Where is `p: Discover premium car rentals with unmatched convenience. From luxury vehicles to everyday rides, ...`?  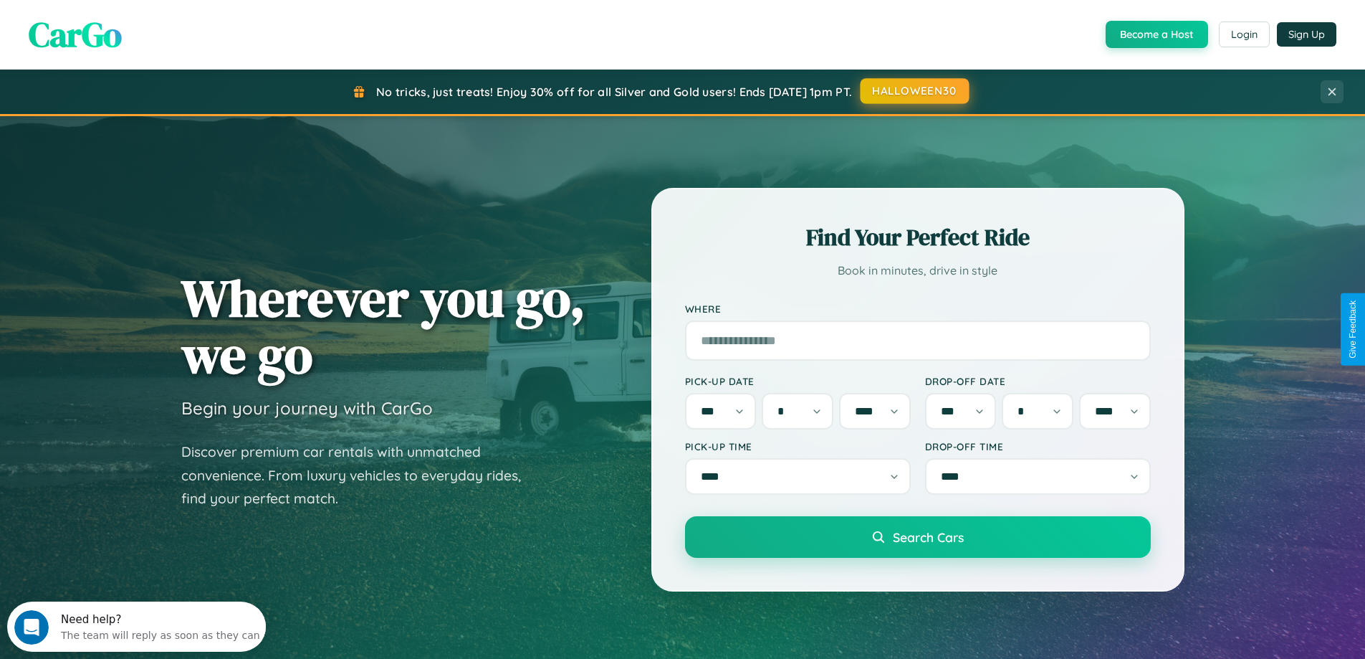 p: Discover premium car rentals with unmatched convenience. From luxury vehicles to everyday rides, ... is located at coordinates (361, 475).